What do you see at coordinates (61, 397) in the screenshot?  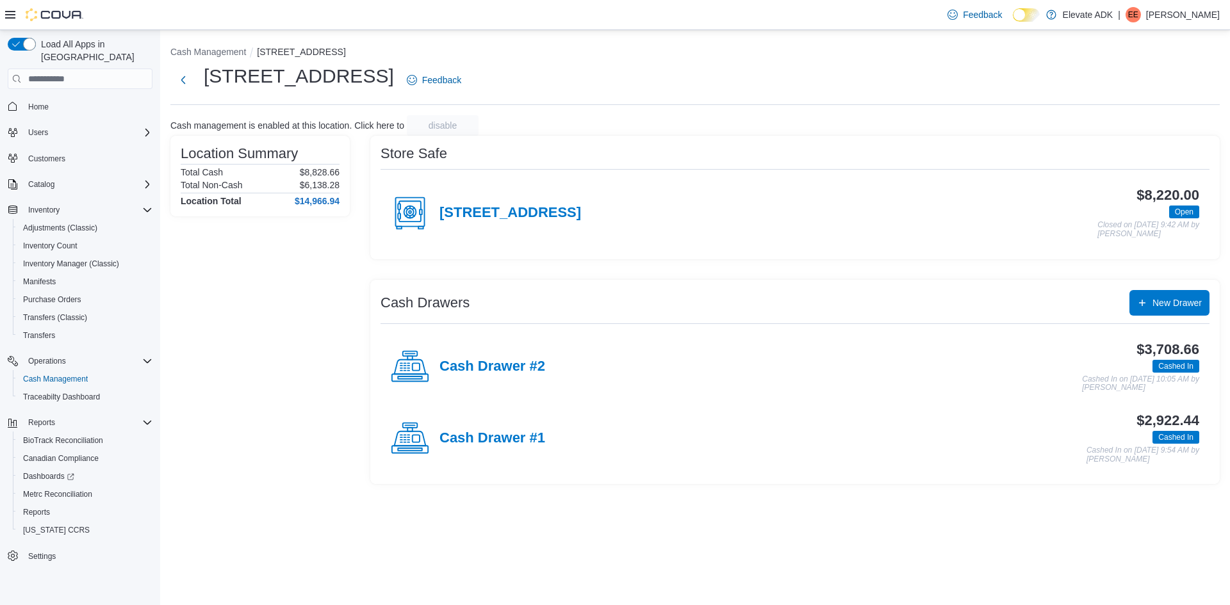 I see `a: Traceabilty Dashboard` at bounding box center [61, 397].